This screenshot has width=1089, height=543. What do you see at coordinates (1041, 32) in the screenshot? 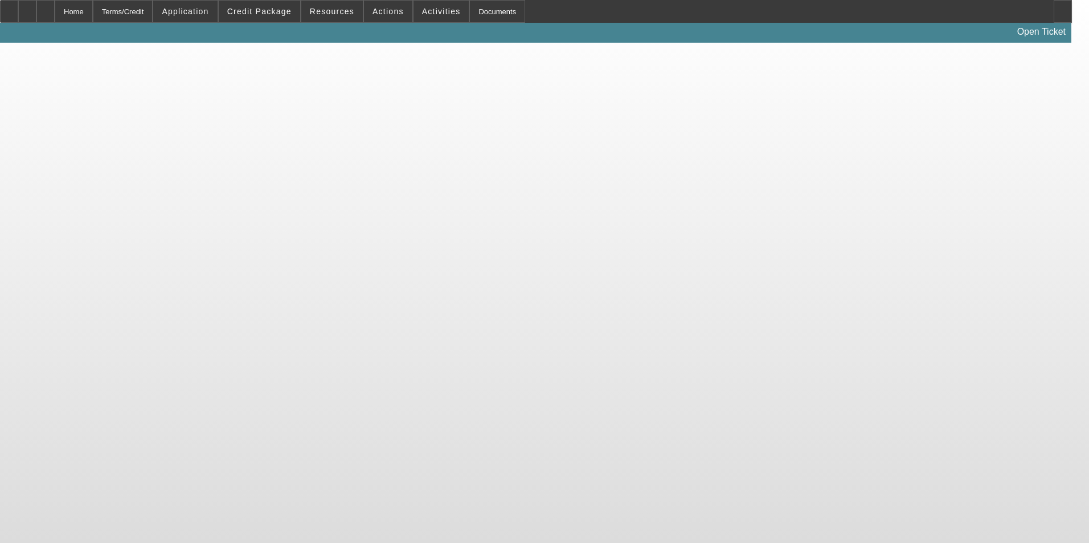
I see `a: Open Ticket` at bounding box center [1041, 32].